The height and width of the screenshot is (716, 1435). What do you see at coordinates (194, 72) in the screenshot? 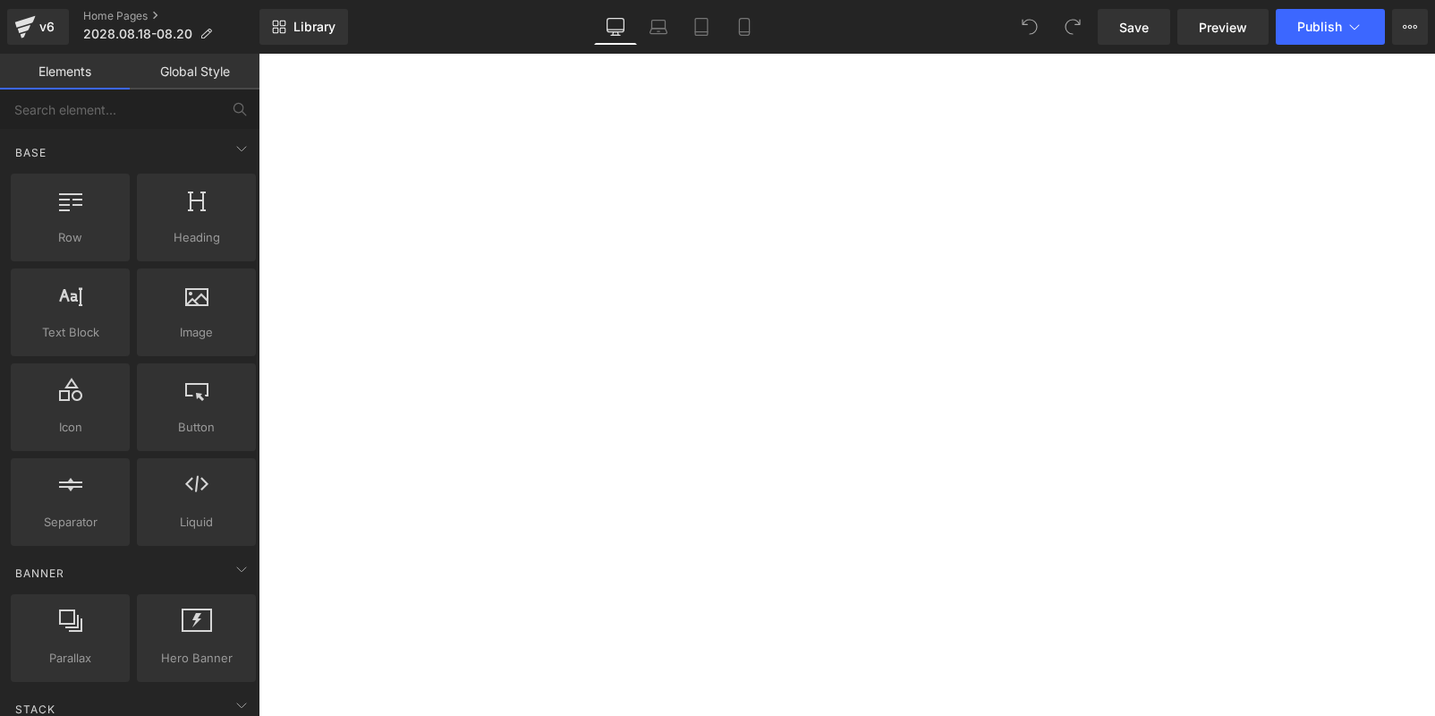
I see `a: Global Style` at bounding box center [194, 72].